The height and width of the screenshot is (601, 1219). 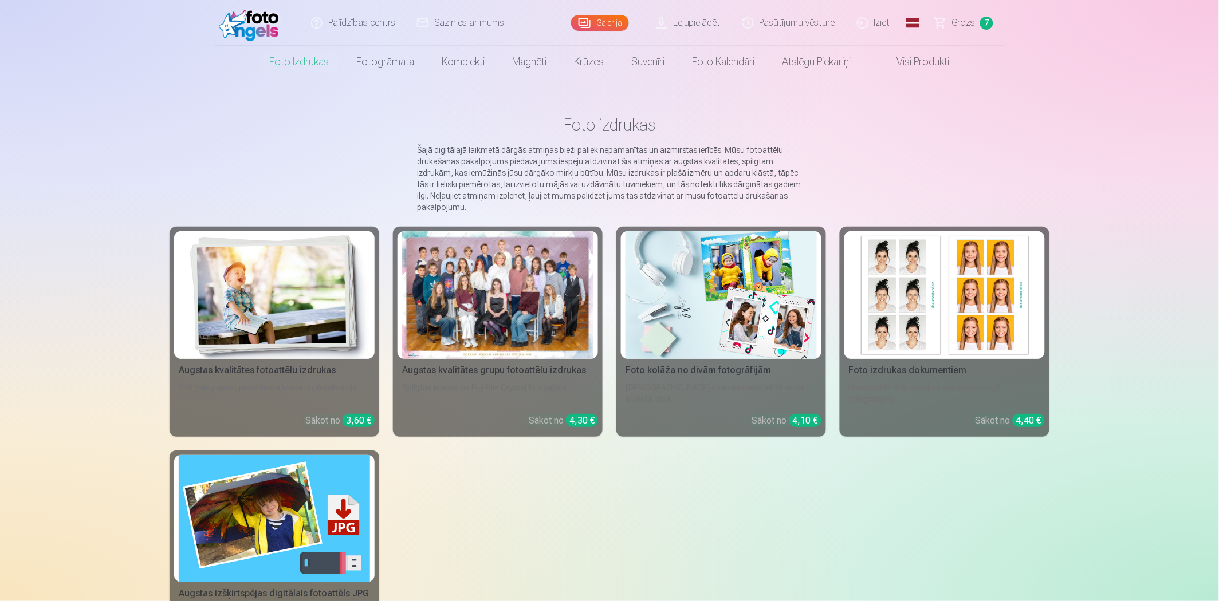 I want to click on p: Šajā digitālajā laikmetā dārgās atmiņas bieži paliek nepamanītas un aizmirstas ierīcēs. Mūsu foto..., so click(x=609, y=179).